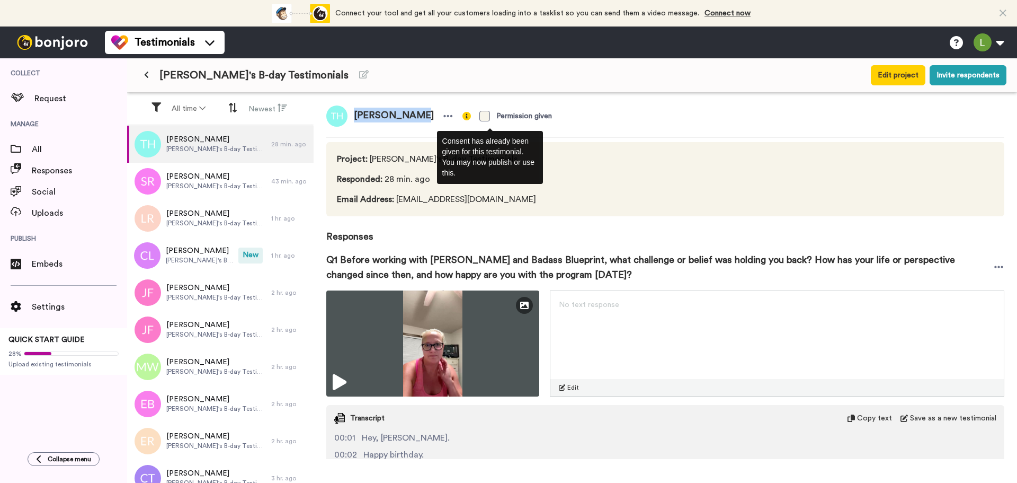 The image size is (1017, 483). What do you see at coordinates (301, 13) in the screenshot?
I see `div: animation` at bounding box center [301, 13].